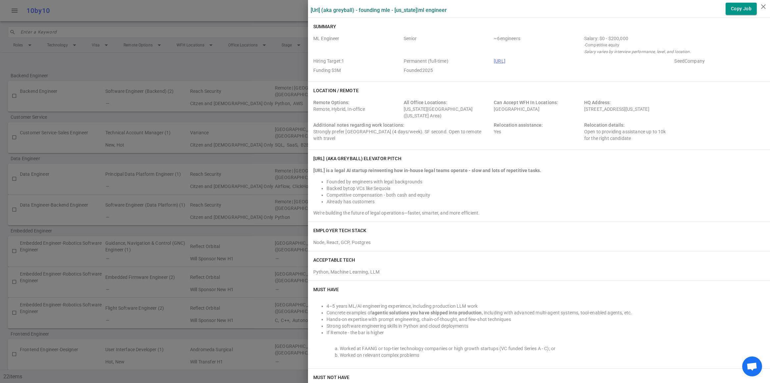 This screenshot has width=770, height=383. Describe the element at coordinates (359, 125) in the screenshot. I see `span: Additional notes regarding work locations:` at that location.